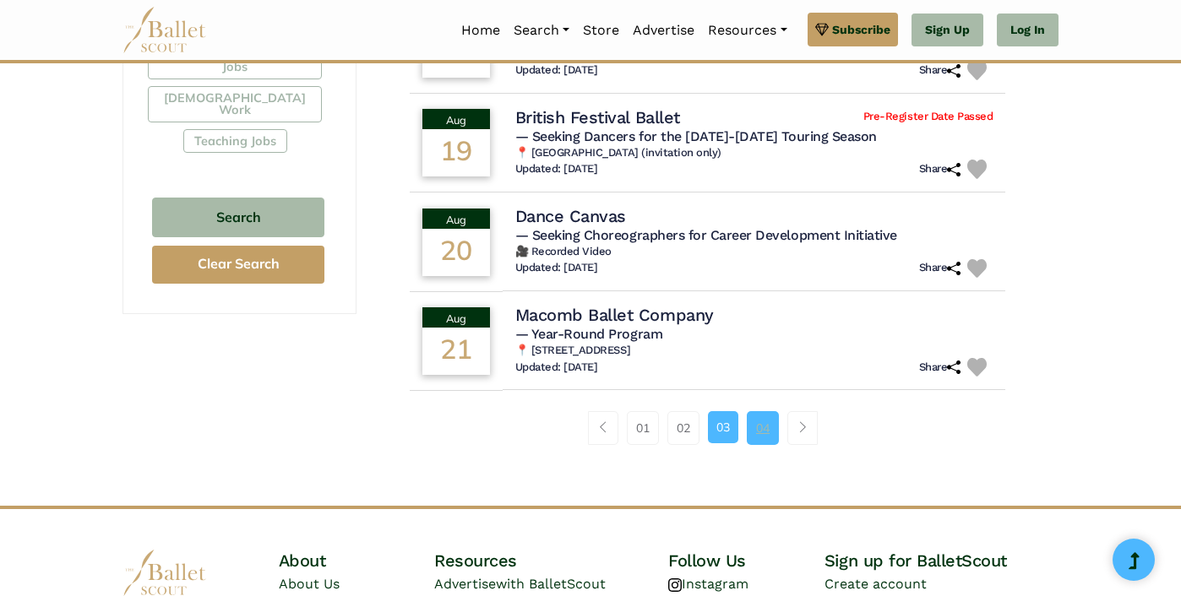 This screenshot has height=596, width=1181. Describe the element at coordinates (941, 561) in the screenshot. I see `h4: Sign up for BalletScout` at that location.